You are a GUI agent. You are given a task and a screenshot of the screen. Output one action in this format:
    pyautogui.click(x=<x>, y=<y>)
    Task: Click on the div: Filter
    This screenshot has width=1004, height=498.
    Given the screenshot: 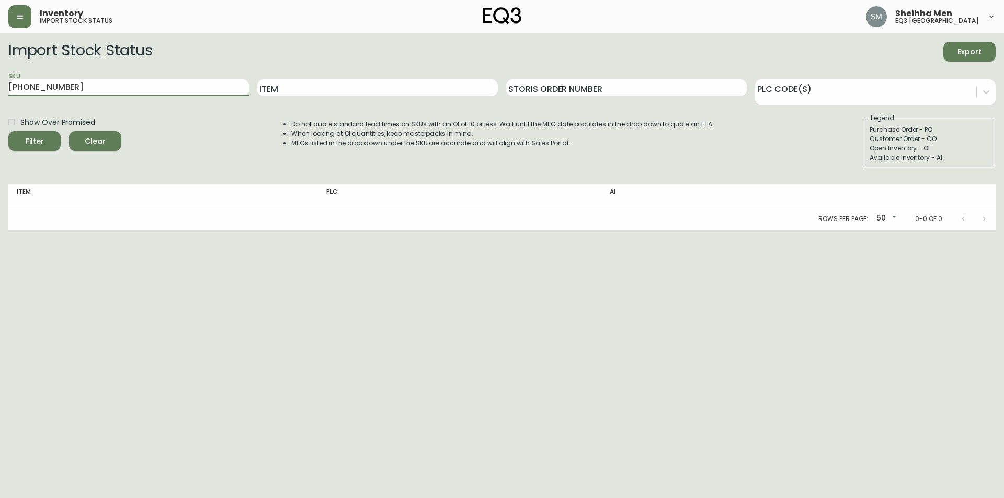 What is the action you would take?
    pyautogui.click(x=35, y=141)
    